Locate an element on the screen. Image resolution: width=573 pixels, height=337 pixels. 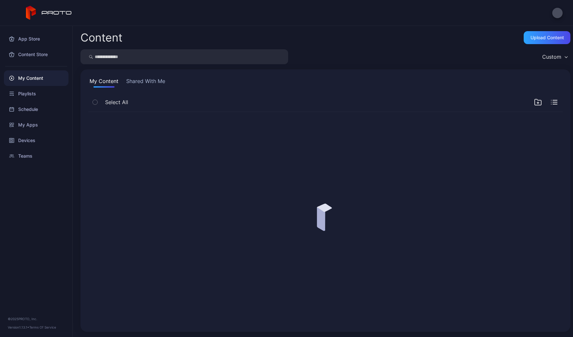
a: My Content is located at coordinates (36, 78).